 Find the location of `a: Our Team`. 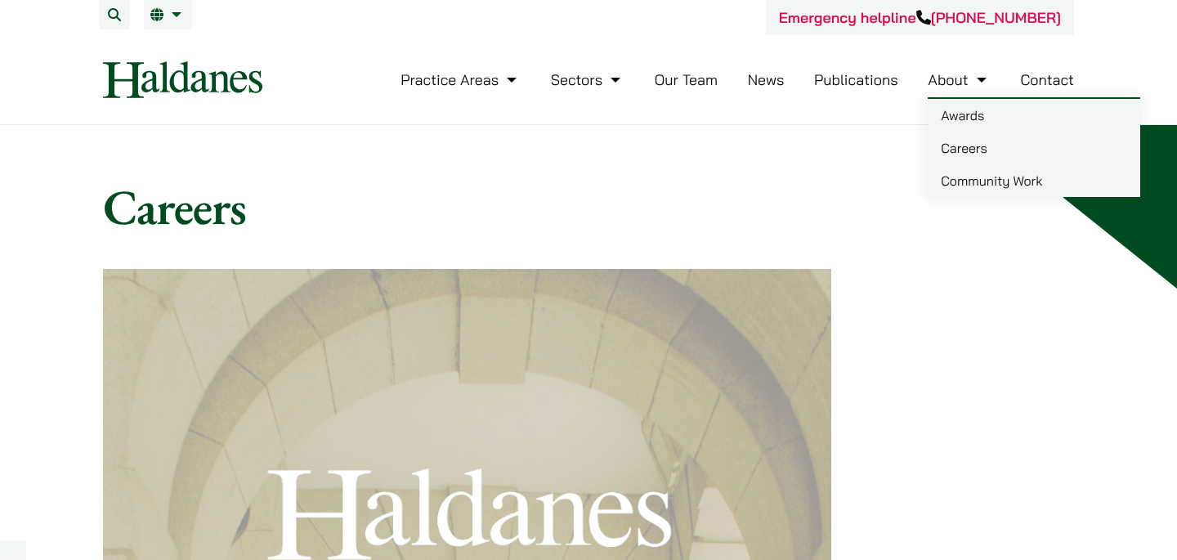

a: Our Team is located at coordinates (686, 79).